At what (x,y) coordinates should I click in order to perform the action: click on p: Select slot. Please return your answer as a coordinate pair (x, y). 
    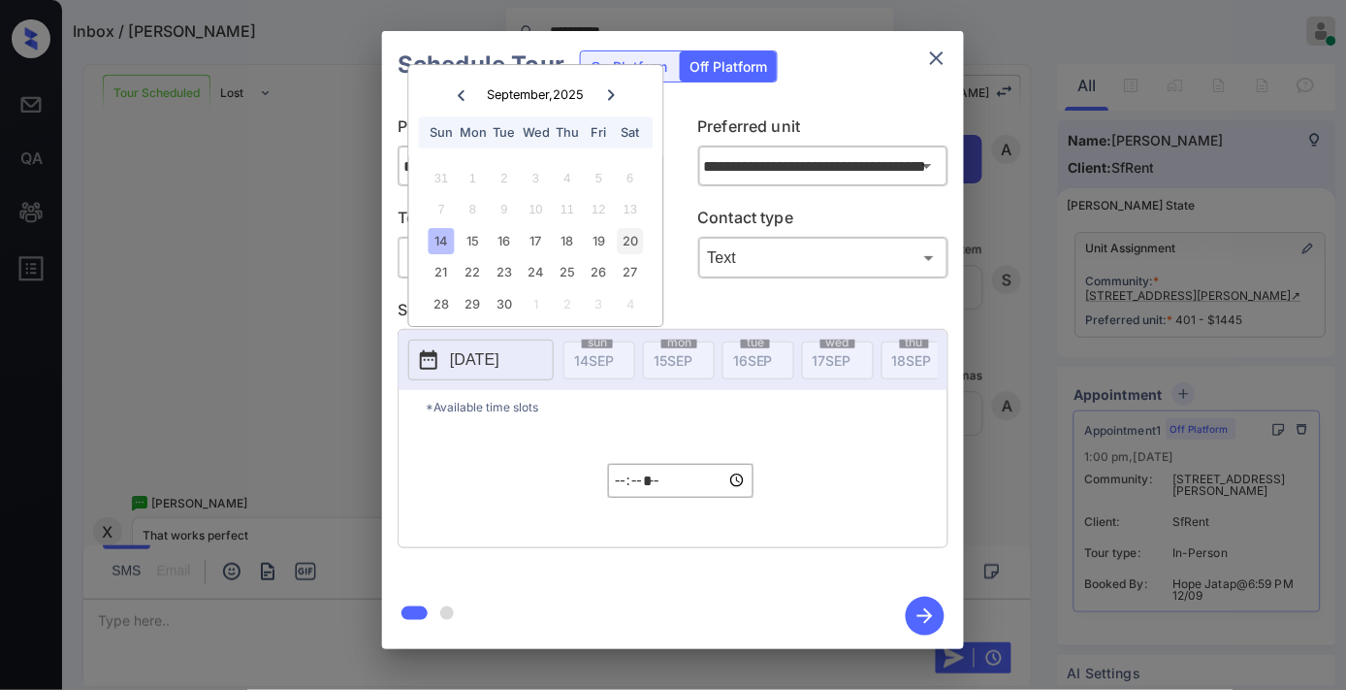
    Looking at the image, I should click on (673, 313).